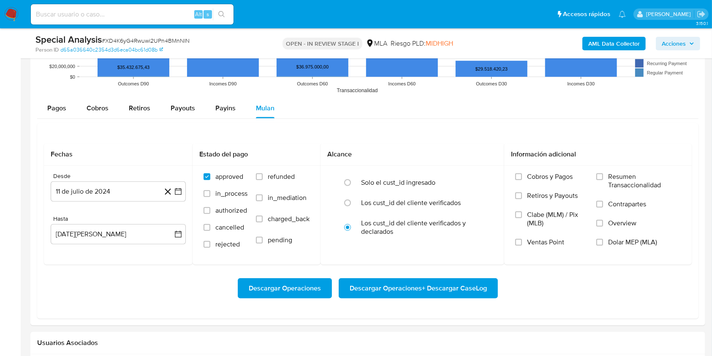 Image resolution: width=712 pixels, height=356 pixels. Describe the element at coordinates (377, 44) in the screenshot. I see `div: MLA` at that location.